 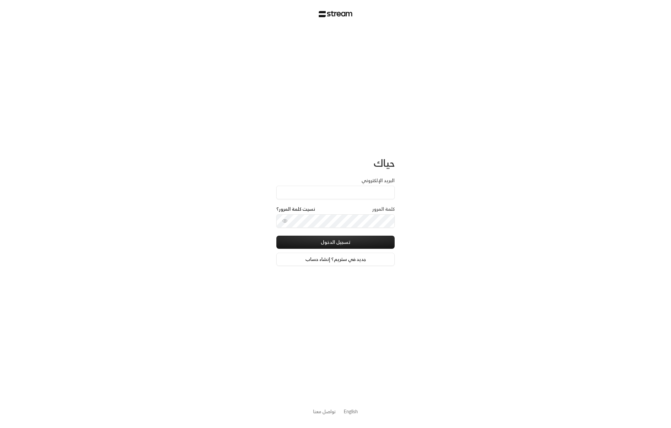 What do you see at coordinates (296, 209) in the screenshot?
I see `a: نسيت كلمة المرور؟` at bounding box center [296, 209].